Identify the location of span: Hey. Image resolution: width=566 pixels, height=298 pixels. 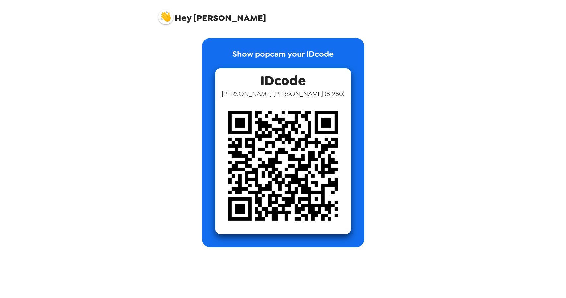
(183, 18).